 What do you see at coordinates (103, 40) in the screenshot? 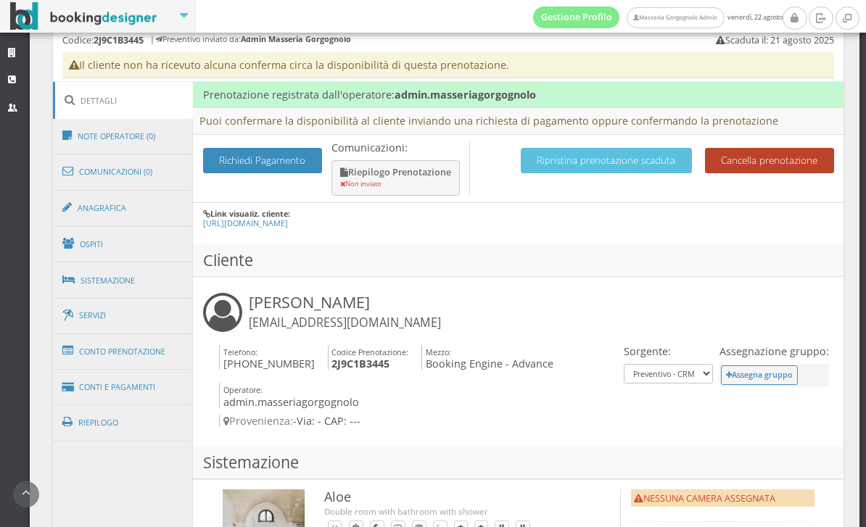
I see `h5: Codice:` at bounding box center [103, 40].